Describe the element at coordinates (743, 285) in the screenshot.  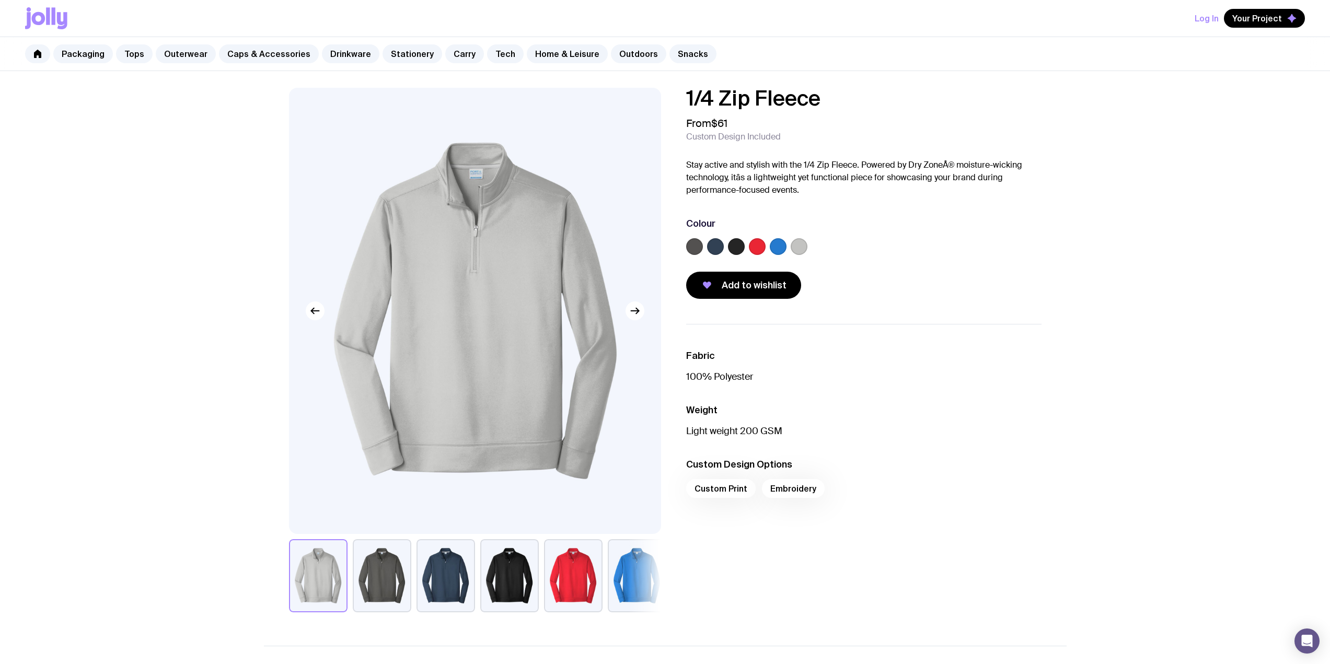
I see `button: Add to wishlist` at that location.